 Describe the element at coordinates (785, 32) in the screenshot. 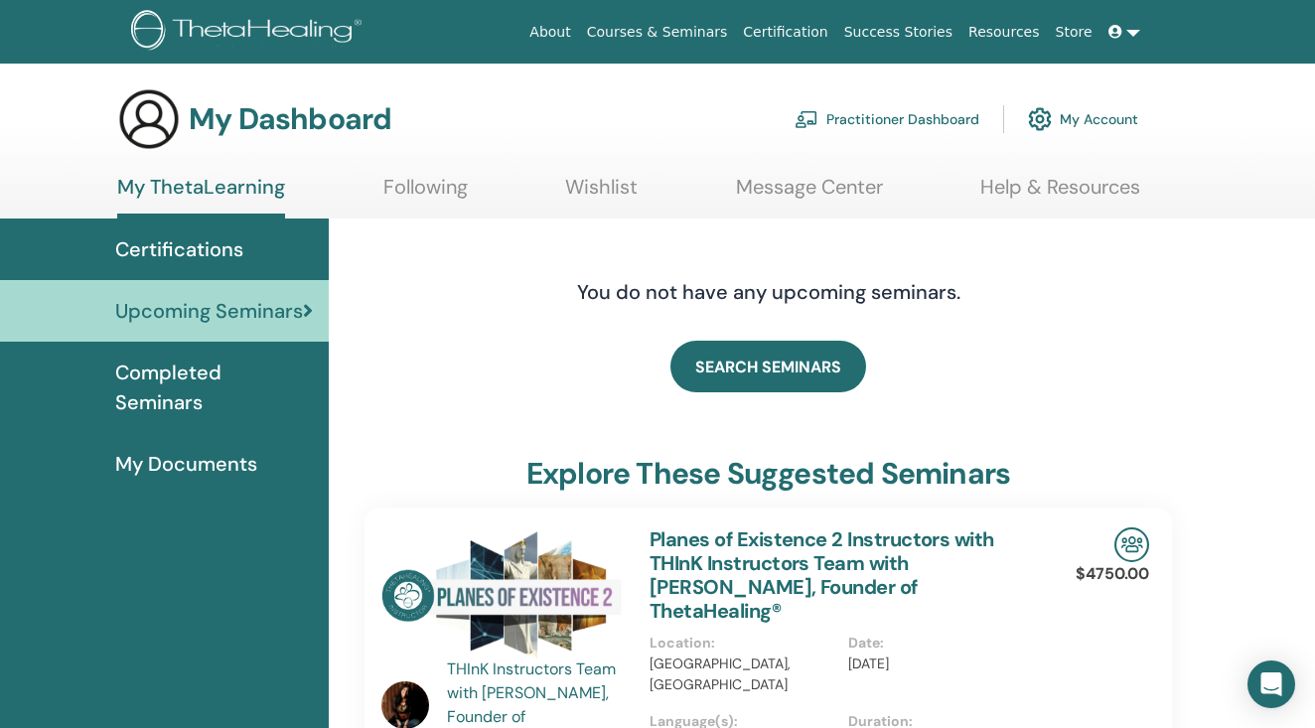

I see `a: Certification` at that location.